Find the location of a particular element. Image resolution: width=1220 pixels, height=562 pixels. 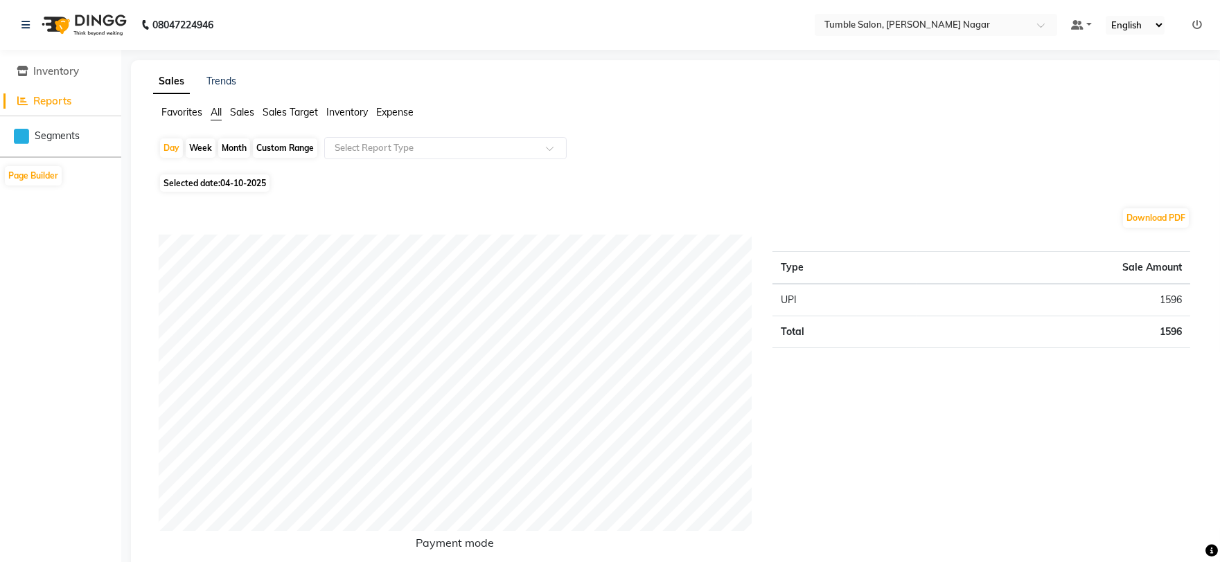

a: Sales is located at coordinates (171, 82).